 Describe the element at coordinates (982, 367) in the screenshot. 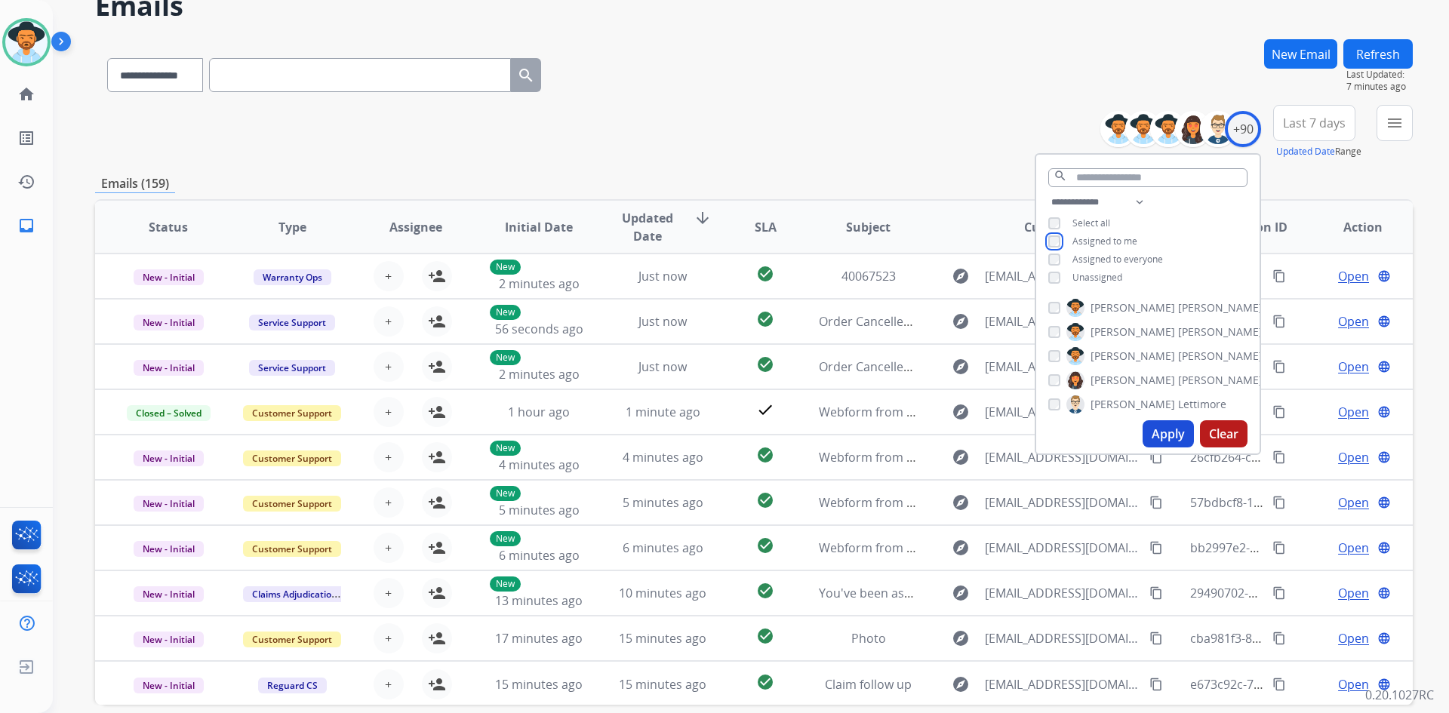

I see `span: Order Cancelled eb47518b-78ae-4333-8063-edefe8477935` at that location.